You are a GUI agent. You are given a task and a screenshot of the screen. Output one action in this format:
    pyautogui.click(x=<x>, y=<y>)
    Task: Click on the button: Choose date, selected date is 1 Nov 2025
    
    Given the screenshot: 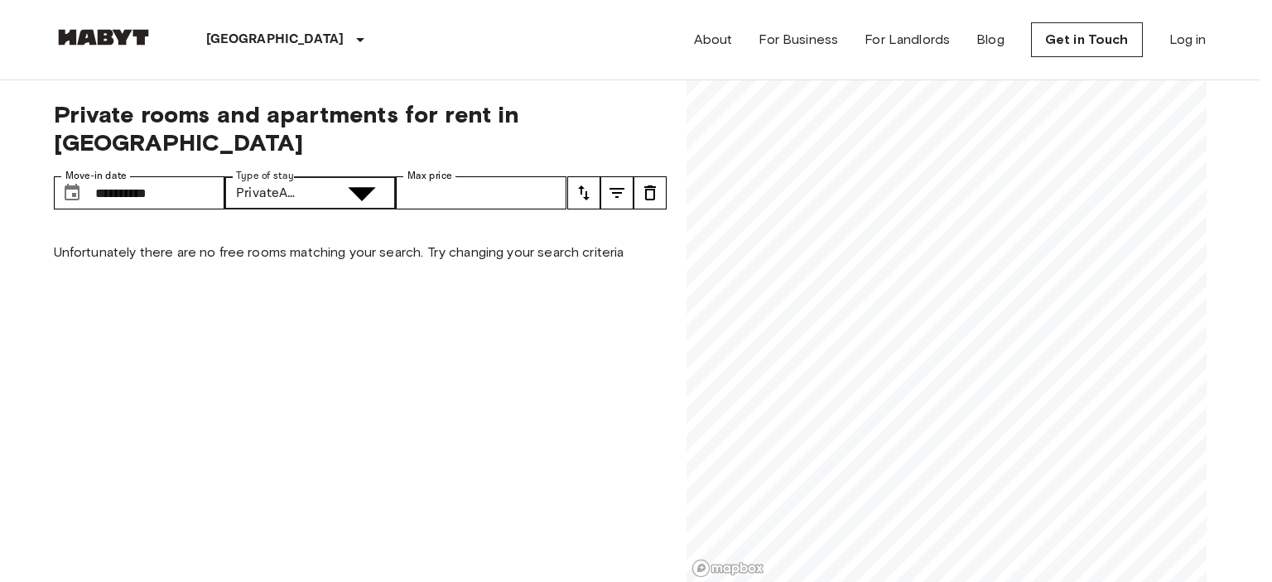 What is the action you would take?
    pyautogui.click(x=72, y=193)
    